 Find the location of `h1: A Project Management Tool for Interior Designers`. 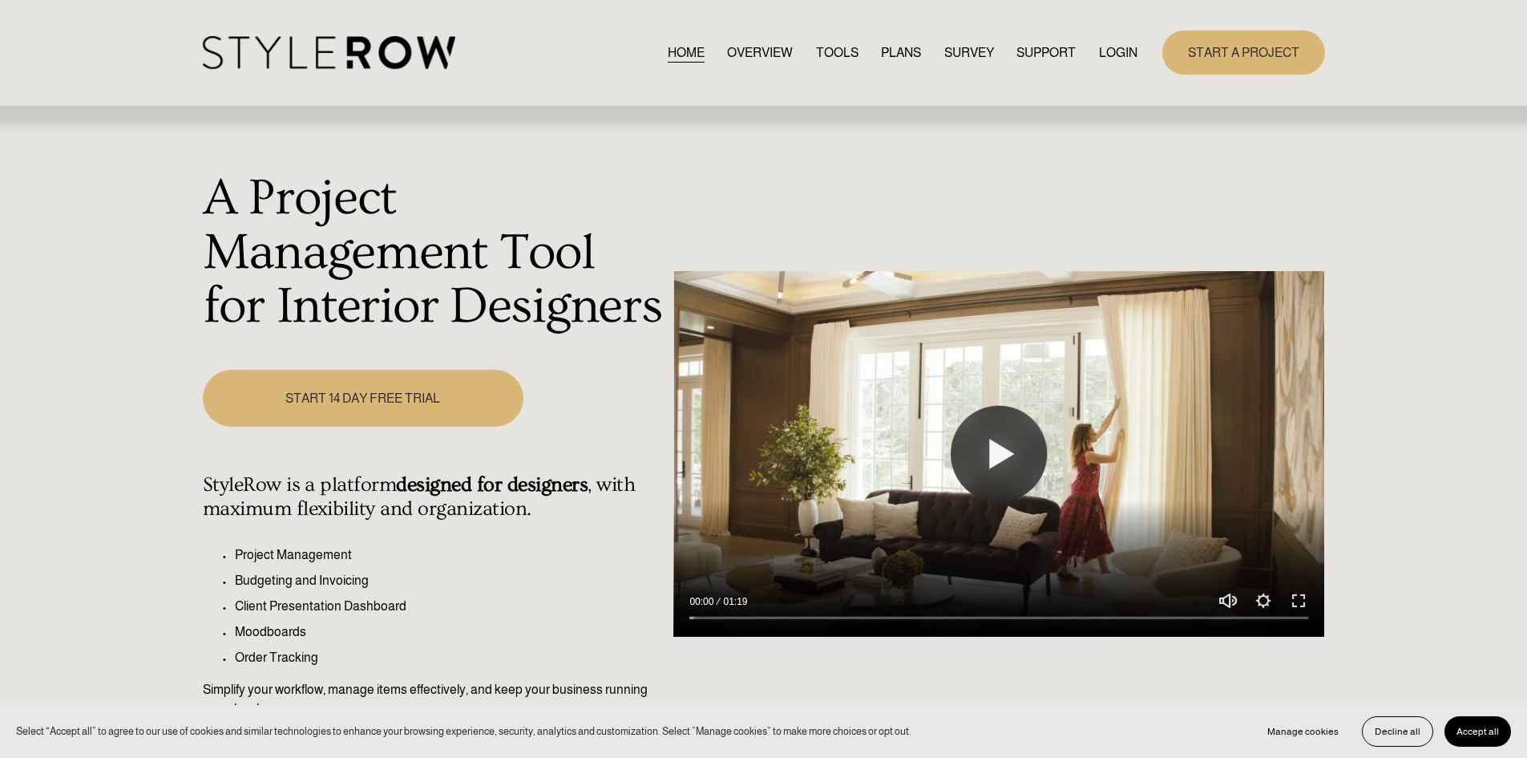

h1: A Project Management Tool for Interior Designers is located at coordinates (434, 253).